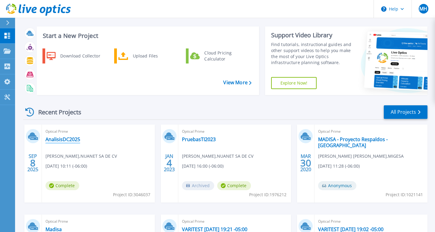 The height and width of the screenshot is (232, 435). What do you see at coordinates (132, 195) in the screenshot?
I see `span: Project ID: 3046037` at bounding box center [132, 195].